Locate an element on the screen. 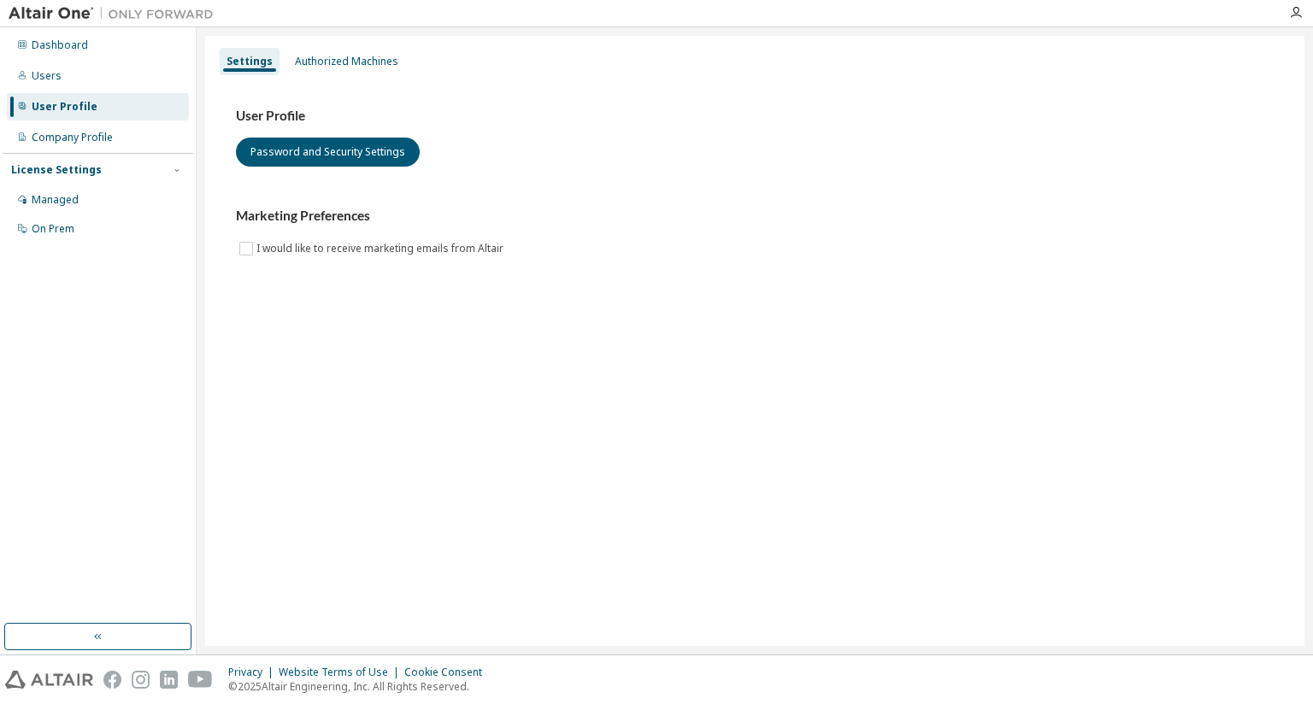 Image resolution: width=1313 pixels, height=704 pixels. img: altair_logo.svg is located at coordinates (49, 679).